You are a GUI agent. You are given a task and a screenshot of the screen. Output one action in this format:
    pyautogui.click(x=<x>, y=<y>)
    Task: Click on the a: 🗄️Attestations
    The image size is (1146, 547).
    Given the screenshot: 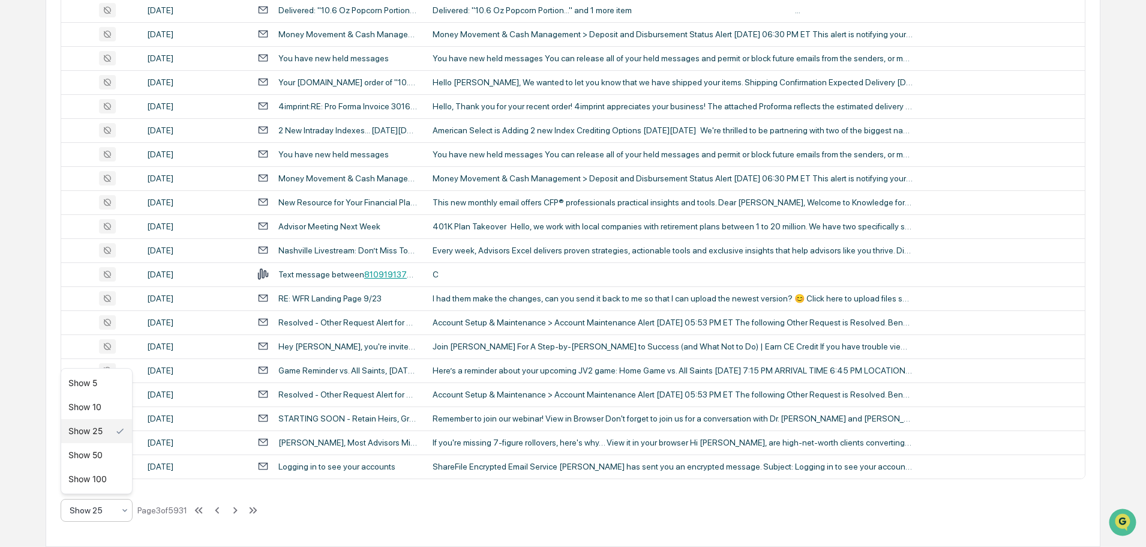 What is the action you would take?
    pyautogui.click(x=118, y=234)
    